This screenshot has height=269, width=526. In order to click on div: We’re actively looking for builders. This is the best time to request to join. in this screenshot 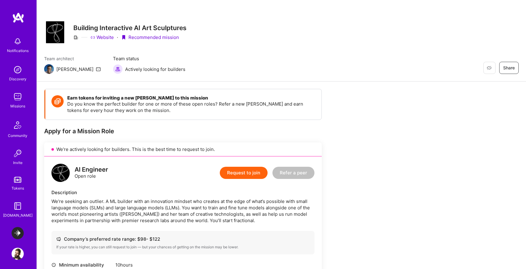, I will do `click(183, 150)`.